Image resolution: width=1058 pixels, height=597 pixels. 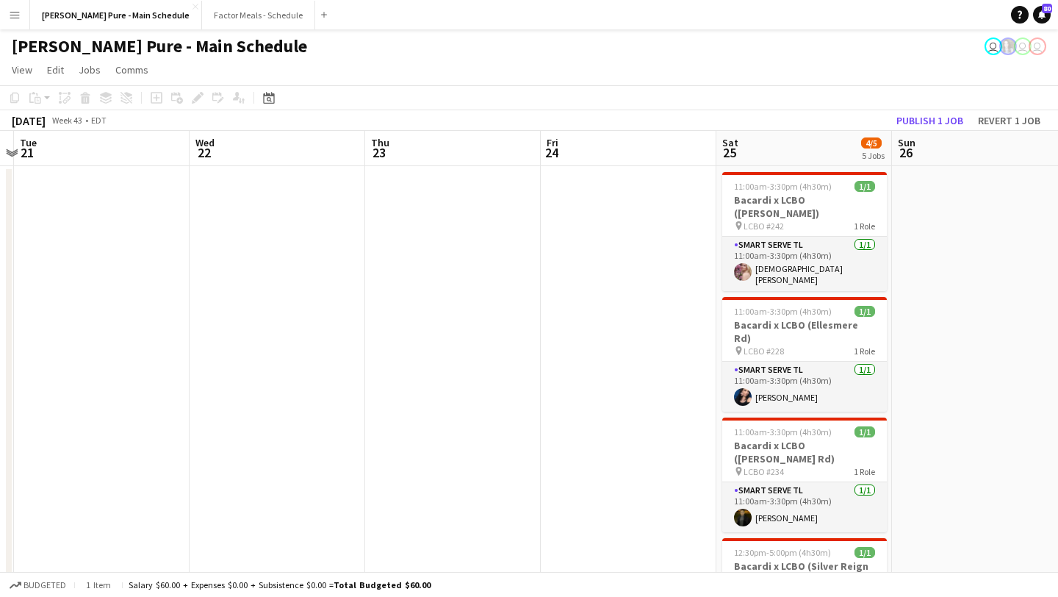 I want to click on div: 5 Jobs, so click(x=873, y=155).